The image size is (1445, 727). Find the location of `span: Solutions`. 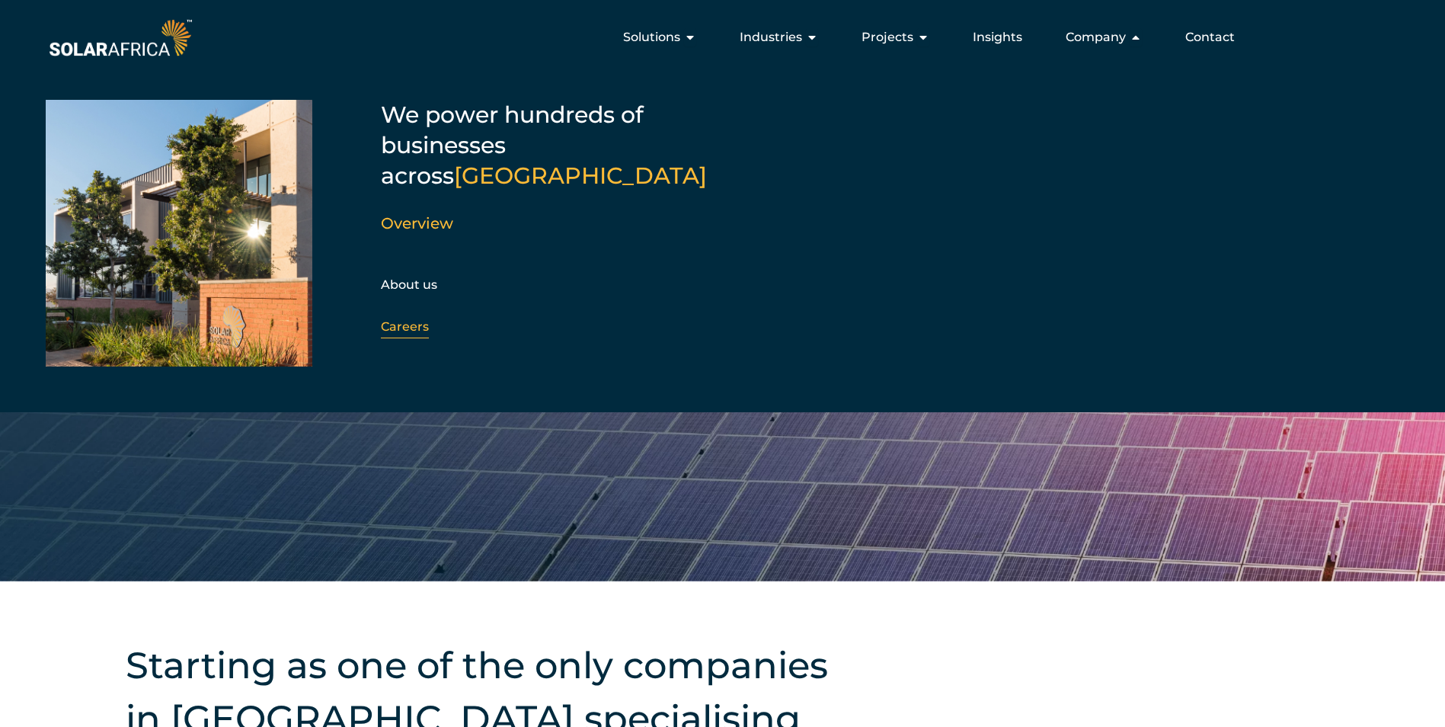

span: Solutions is located at coordinates (651, 37).